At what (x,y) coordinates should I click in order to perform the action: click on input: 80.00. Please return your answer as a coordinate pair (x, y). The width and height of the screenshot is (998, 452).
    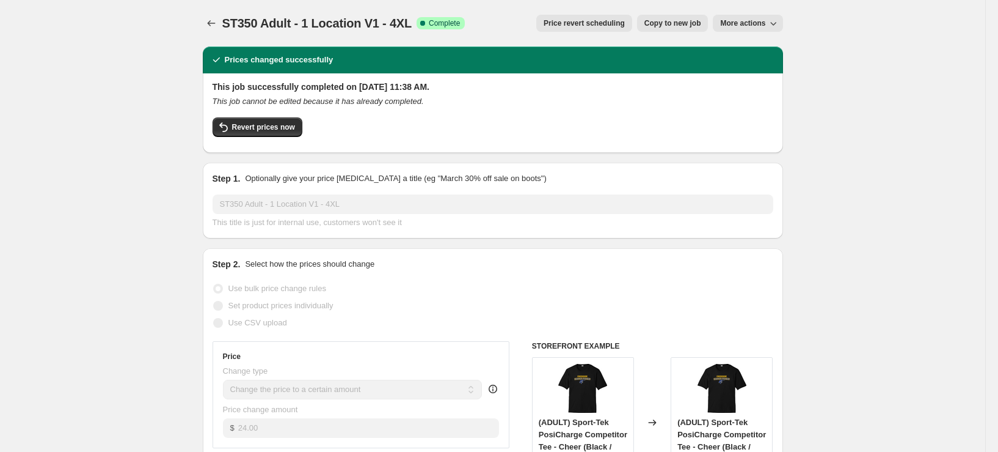
    Looking at the image, I should click on (368, 428).